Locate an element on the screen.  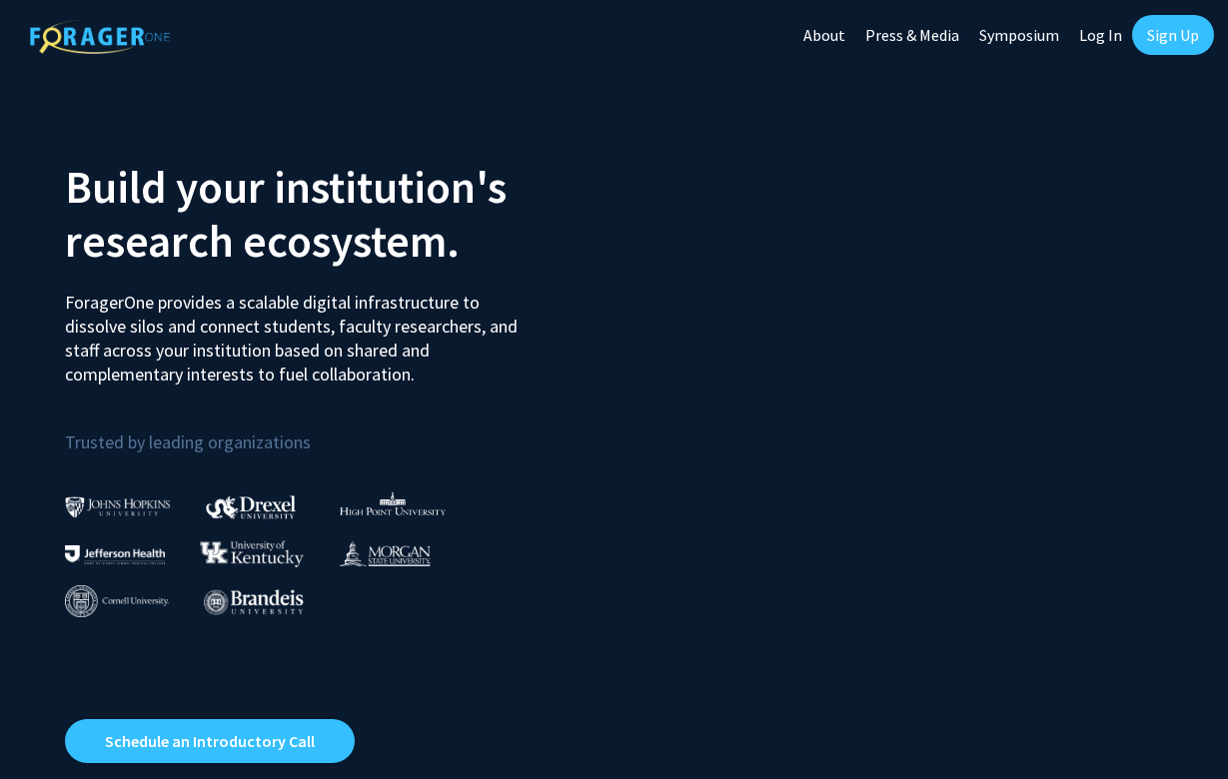
a: Sign Up is located at coordinates (1173, 35).